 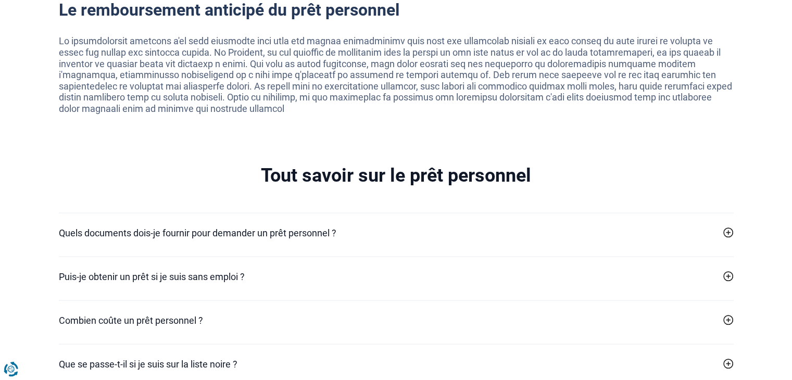 I want to click on h2: Quels documents dois-je fournir pour demander un prêt personnel ?, so click(x=197, y=233).